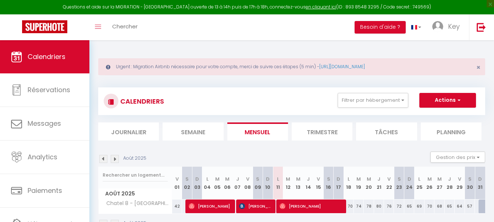 Image resolution: width=494 pixels, height=222 pixels. What do you see at coordinates (479, 67) in the screenshot?
I see `button: Close` at bounding box center [479, 67].